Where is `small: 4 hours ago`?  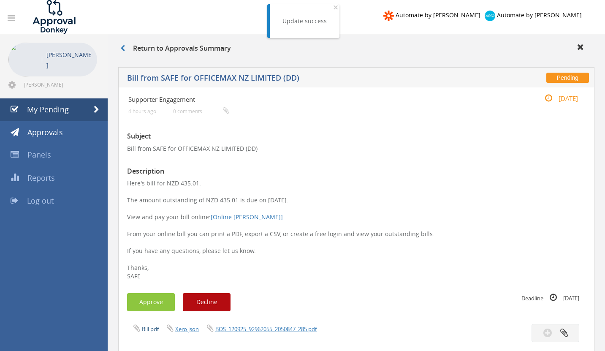 small: 4 hours ago is located at coordinates (142, 111).